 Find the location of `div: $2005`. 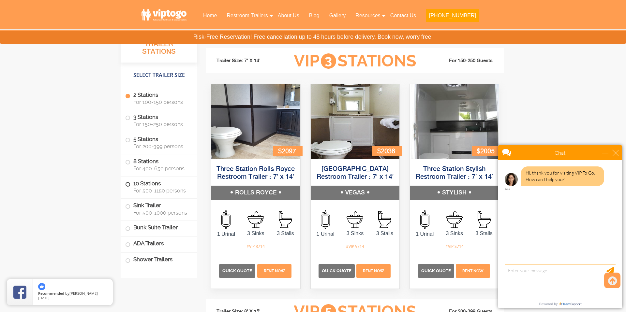

div: $2005 is located at coordinates (486, 151).